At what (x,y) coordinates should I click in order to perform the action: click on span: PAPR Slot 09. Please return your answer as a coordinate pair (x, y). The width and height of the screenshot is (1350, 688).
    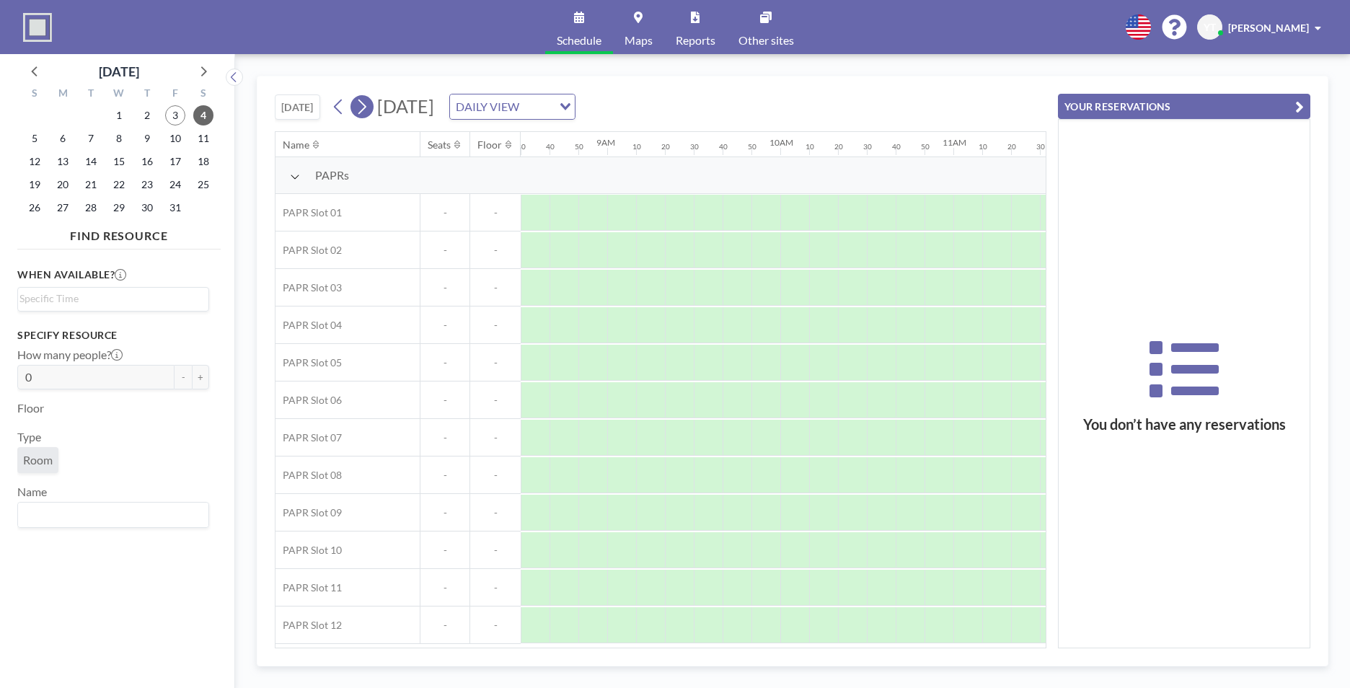
    Looking at the image, I should click on (309, 513).